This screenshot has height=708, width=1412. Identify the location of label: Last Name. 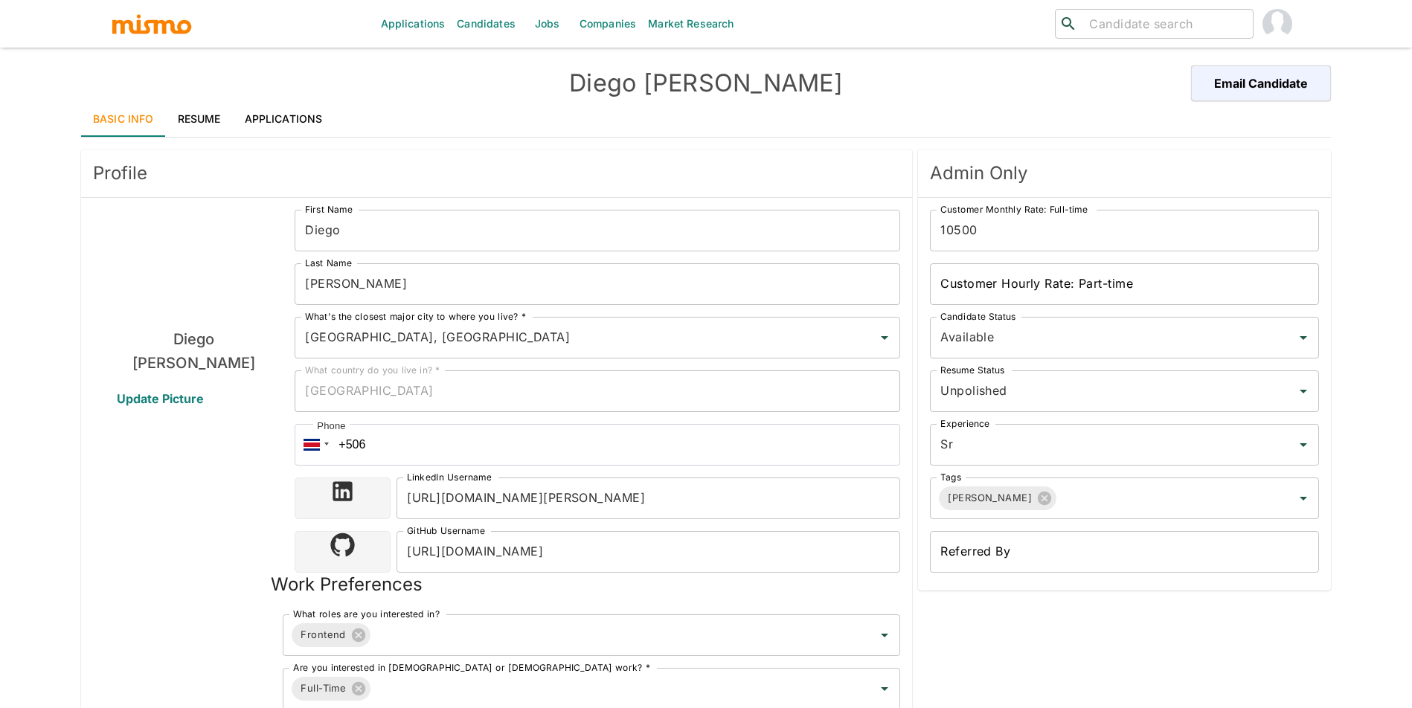
(328, 263).